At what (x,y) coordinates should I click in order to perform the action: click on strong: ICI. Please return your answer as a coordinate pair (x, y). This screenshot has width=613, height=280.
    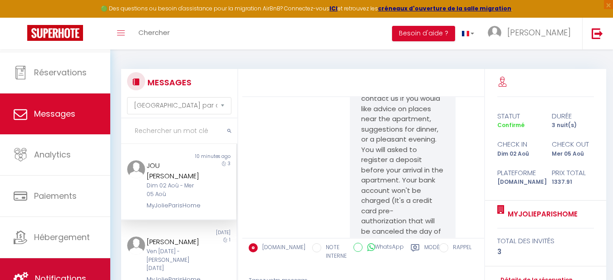
    Looking at the image, I should click on (333, 8).